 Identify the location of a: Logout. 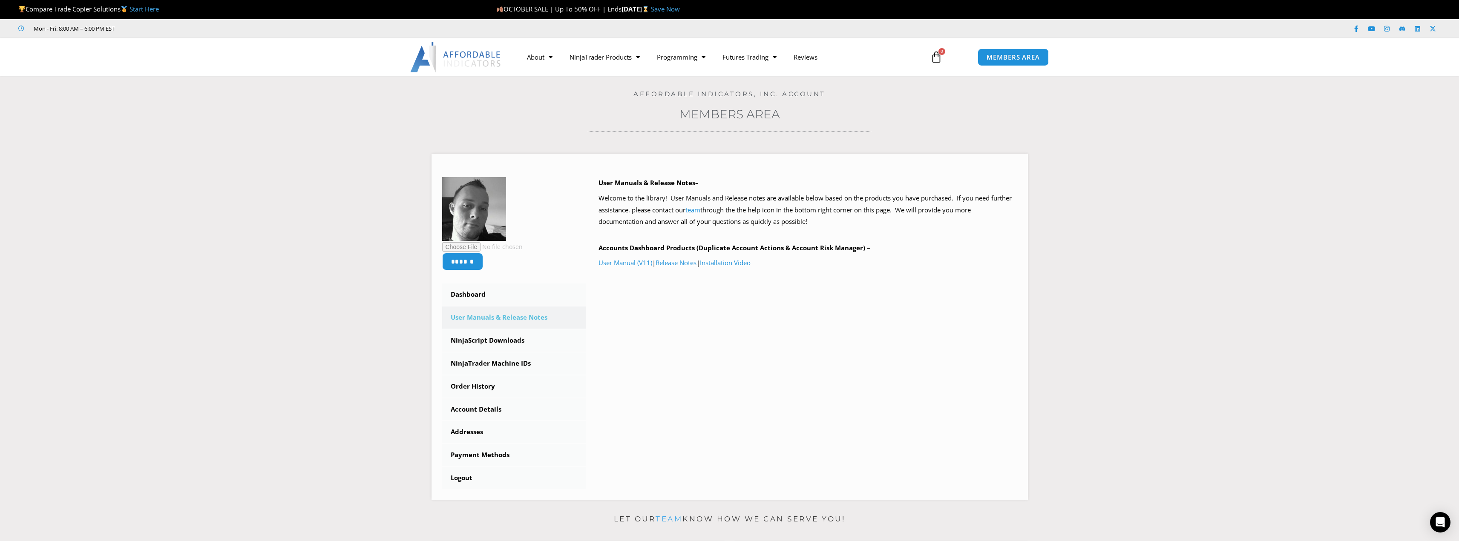
(514, 478).